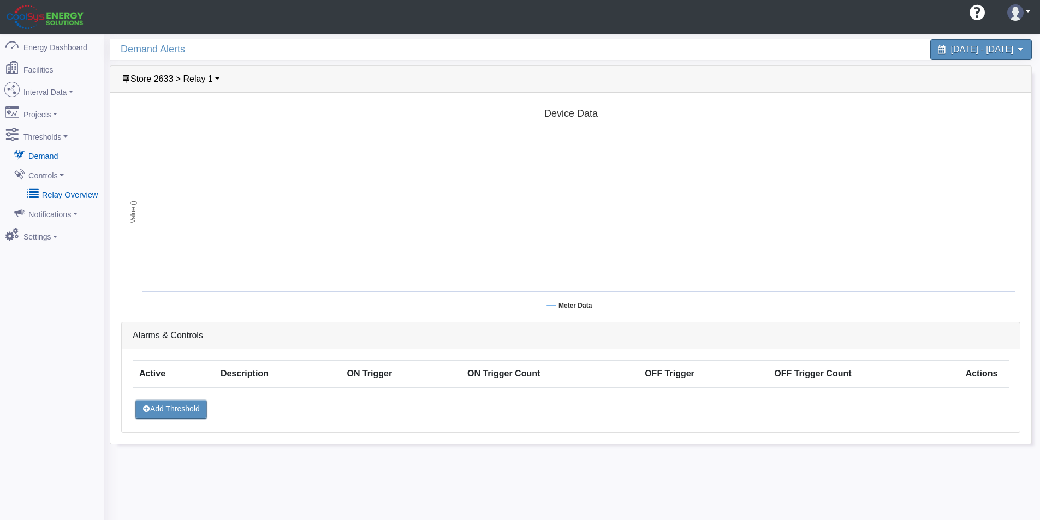 This screenshot has width=1040, height=520. What do you see at coordinates (170, 79) in the screenshot?
I see `a: Store 2633 > Relay 1` at bounding box center [170, 79].